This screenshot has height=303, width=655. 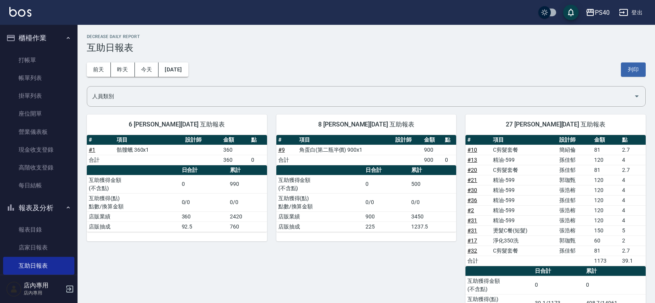 What do you see at coordinates (633, 230) in the screenshot?
I see `td: 5` at bounding box center [633, 230].